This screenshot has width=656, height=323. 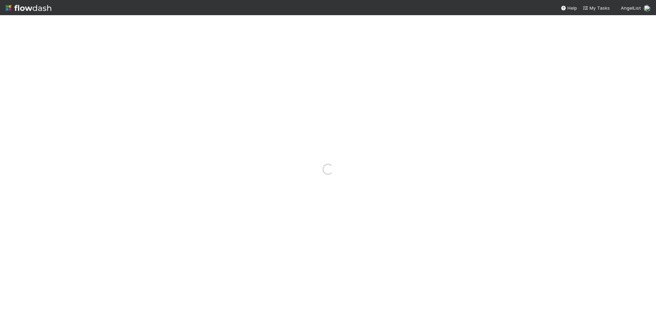 I want to click on img: logo-inverted-e16ddd16eac7371096b0.svg, so click(x=28, y=8).